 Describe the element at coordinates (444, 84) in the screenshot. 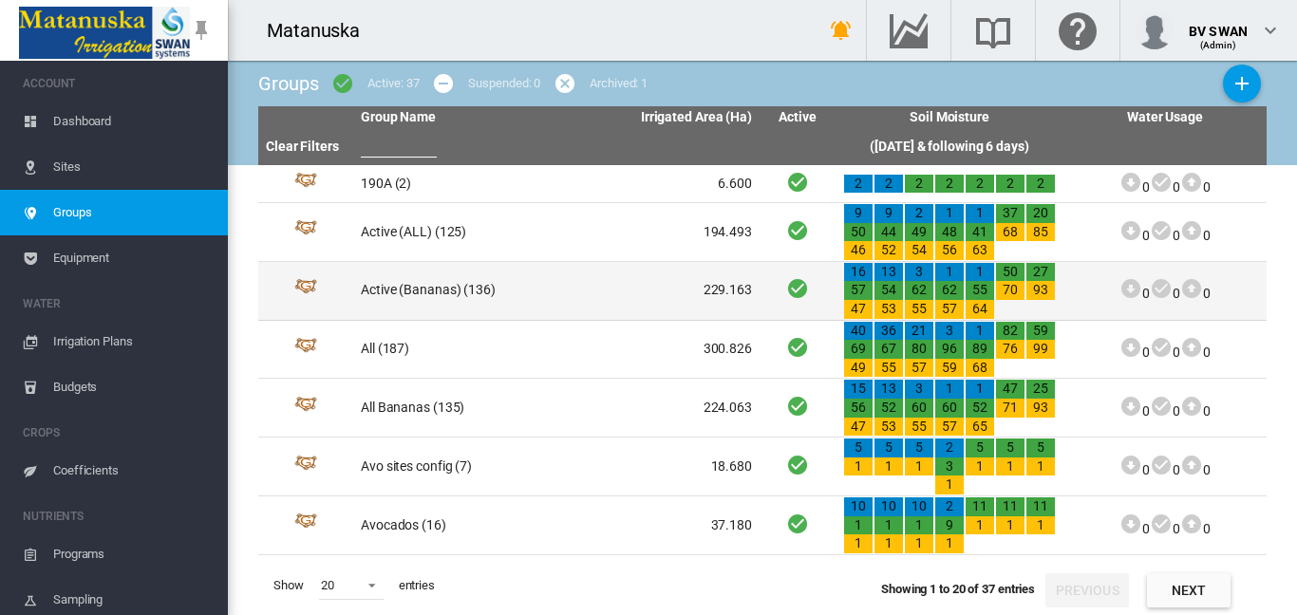

I see `button: icon-minus-circle` at that location.